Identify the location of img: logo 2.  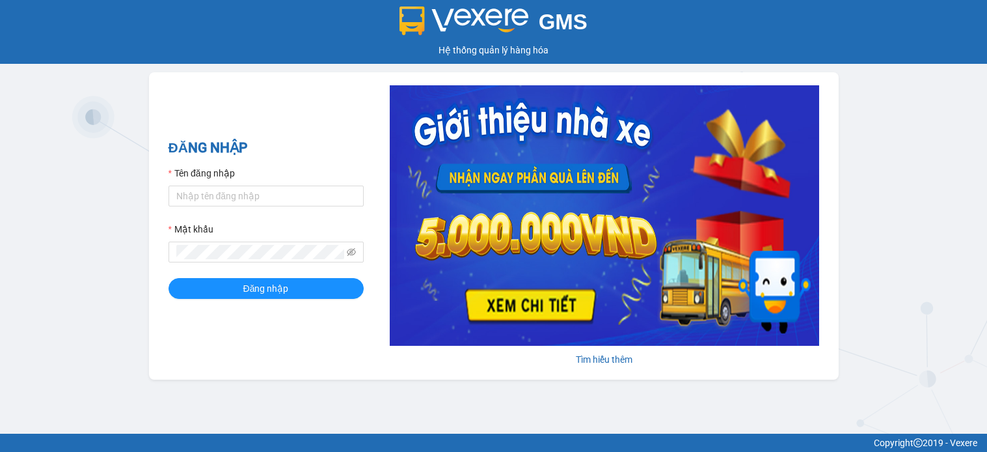
(464, 21).